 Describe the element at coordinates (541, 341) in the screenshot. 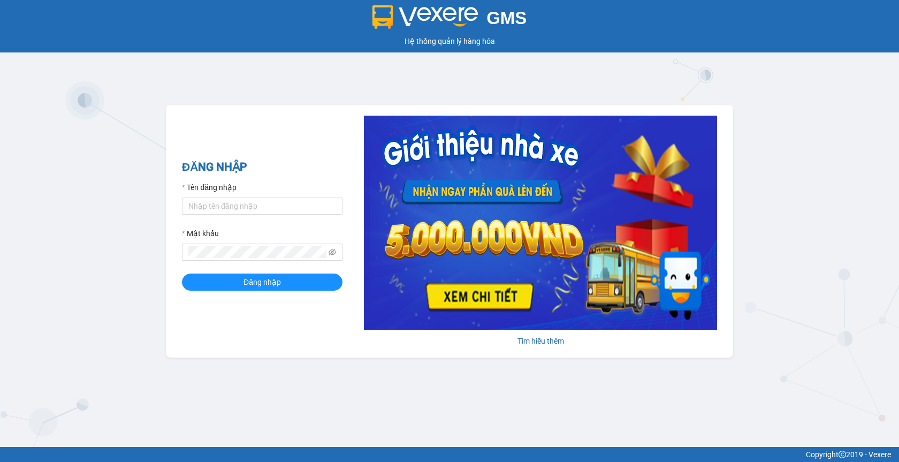

I see `div: Tìm hiểu thêm` at that location.